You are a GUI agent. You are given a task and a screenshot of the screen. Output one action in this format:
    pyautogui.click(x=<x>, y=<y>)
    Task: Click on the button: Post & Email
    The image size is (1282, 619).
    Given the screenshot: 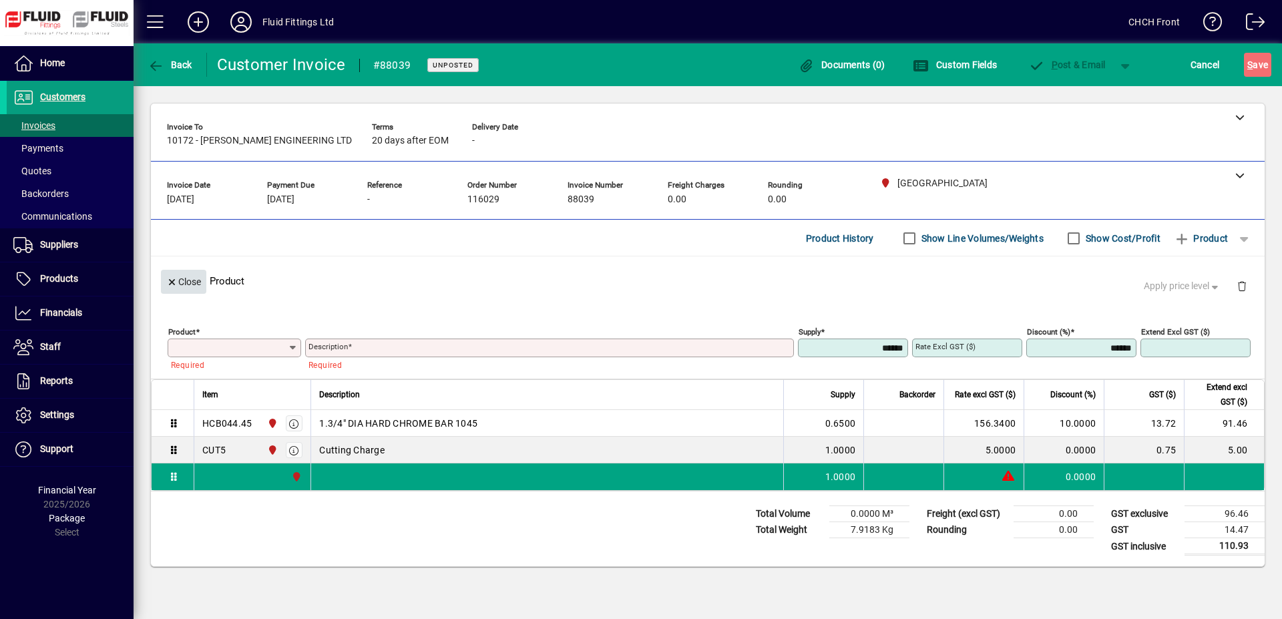 What is the action you would take?
    pyautogui.click(x=1067, y=65)
    